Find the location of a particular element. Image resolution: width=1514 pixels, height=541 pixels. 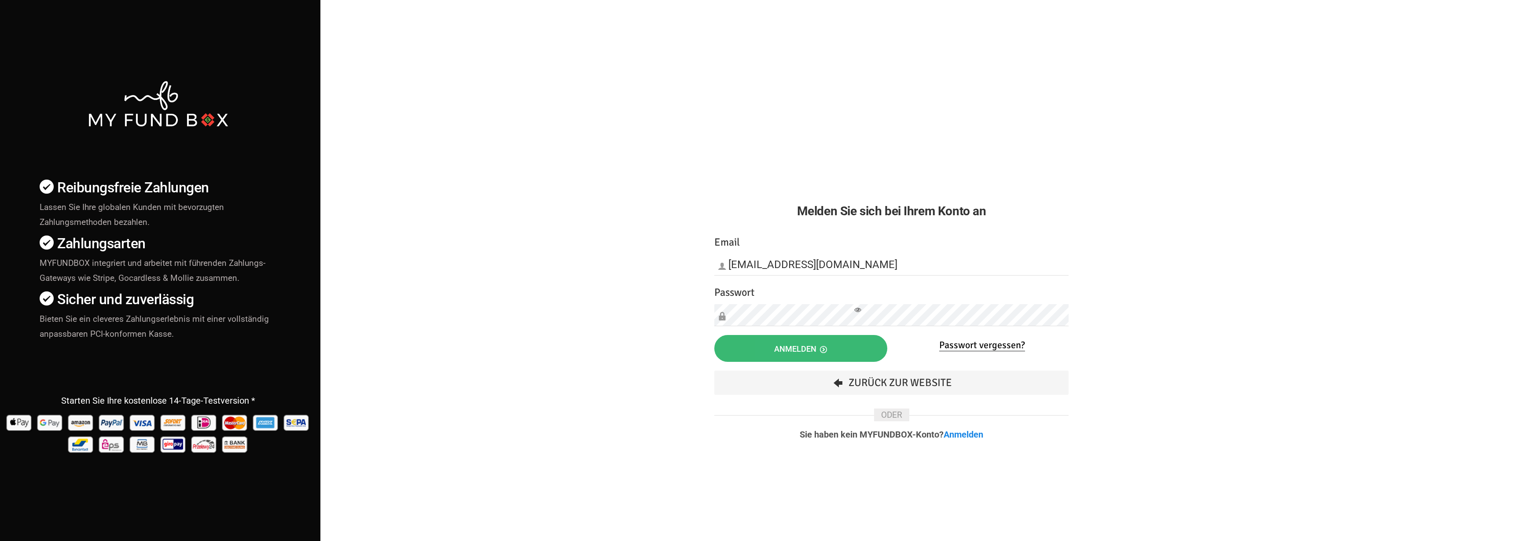

span: Lassen Sie Ihre globalen Kunden mit bevorzugten Zahlungsmethoden bezahlen. is located at coordinates (132, 214).